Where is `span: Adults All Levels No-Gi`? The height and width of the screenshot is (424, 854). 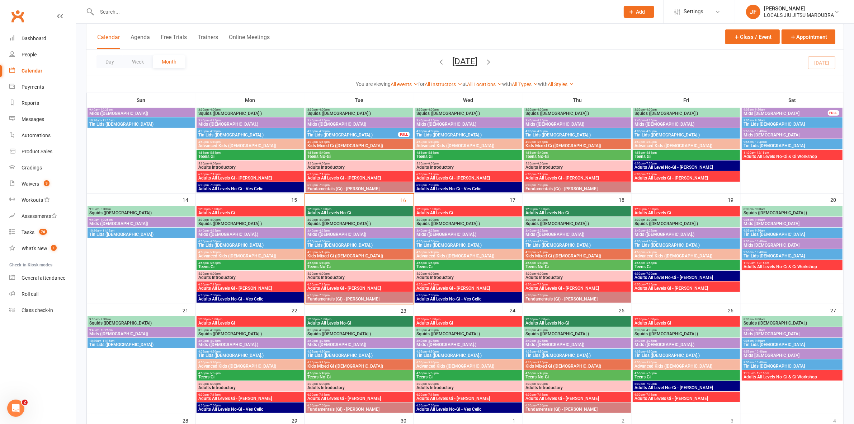 span: Adults All Levels No-Gi is located at coordinates (577, 213).